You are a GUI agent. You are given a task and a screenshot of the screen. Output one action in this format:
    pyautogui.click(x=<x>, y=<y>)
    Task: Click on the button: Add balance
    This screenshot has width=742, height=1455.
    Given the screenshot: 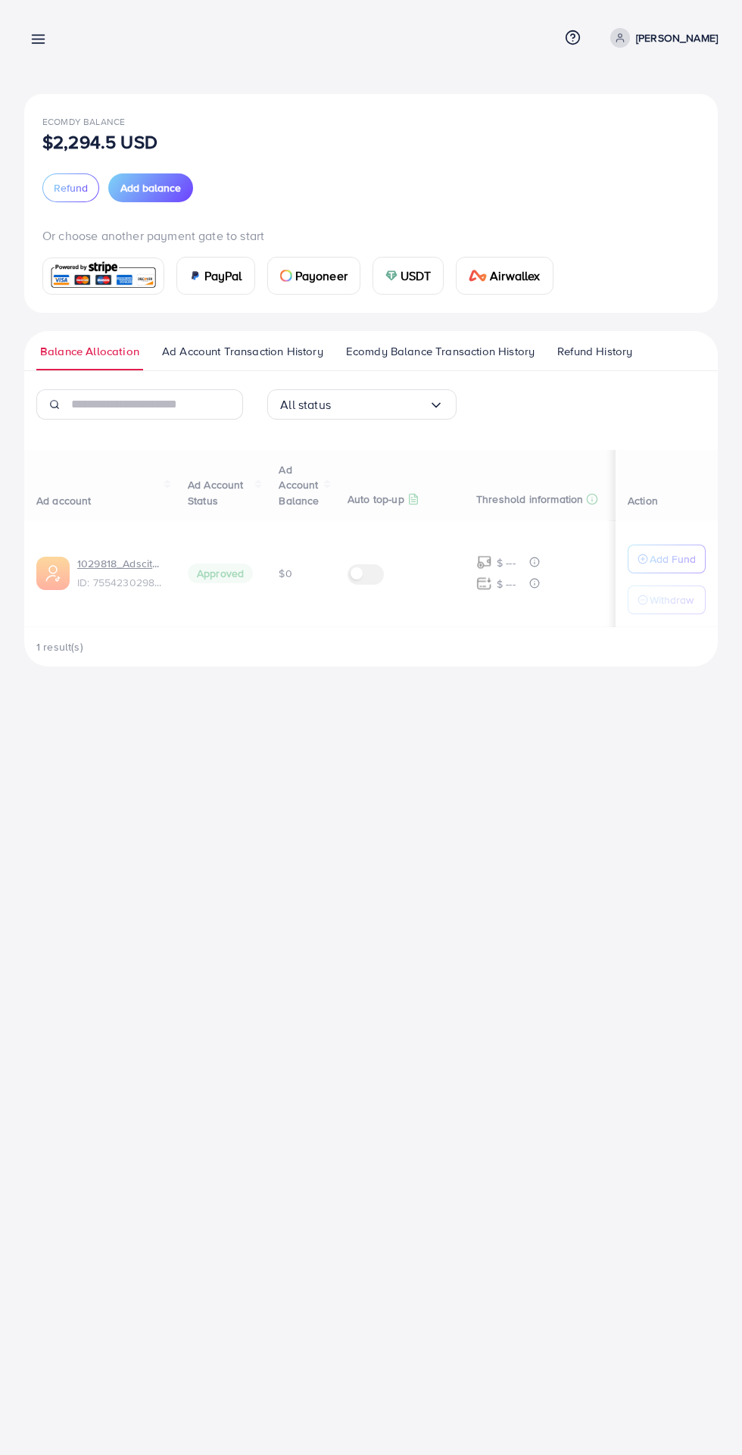 What is the action you would take?
    pyautogui.click(x=151, y=188)
    